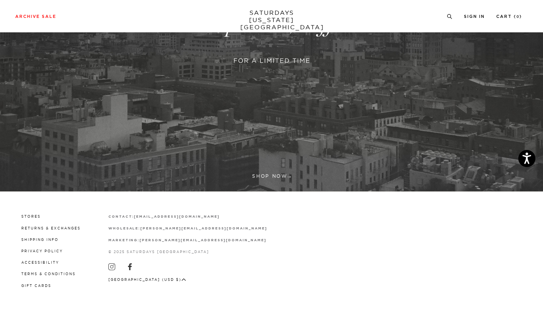  Describe the element at coordinates (36, 16) in the screenshot. I see `a: Archive Sale` at that location.